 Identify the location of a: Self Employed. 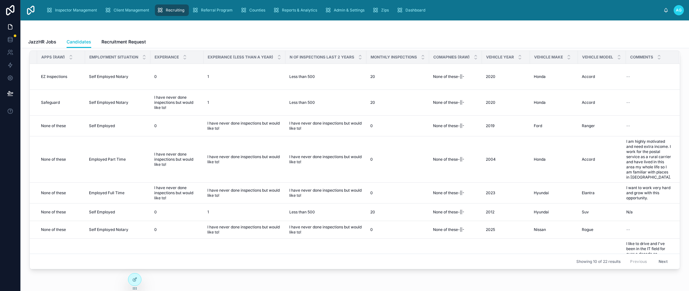
(118, 126).